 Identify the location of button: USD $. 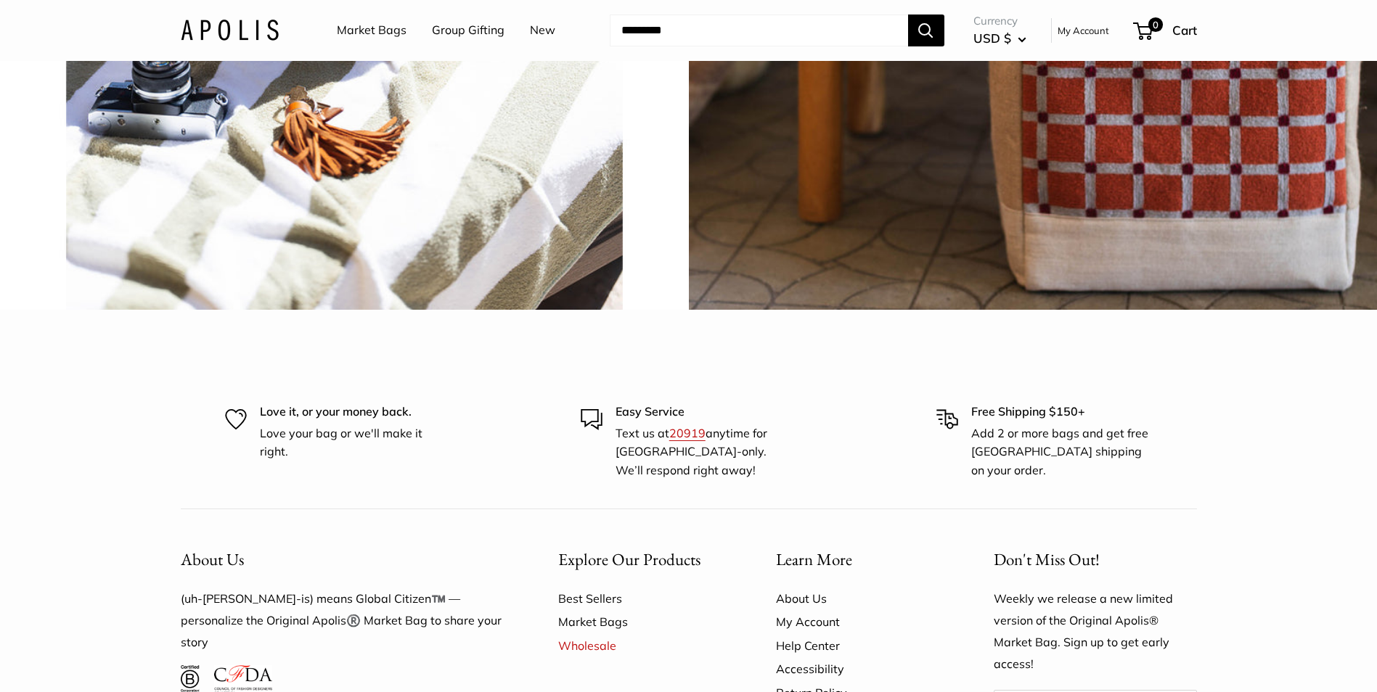
(999, 38).